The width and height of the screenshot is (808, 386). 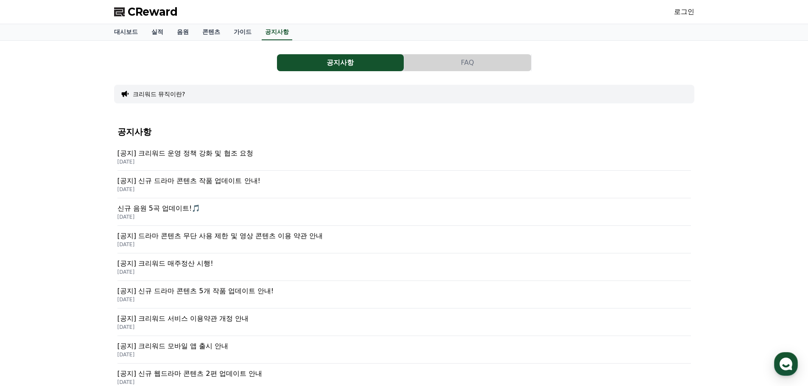 I want to click on a: 실적, so click(x=157, y=32).